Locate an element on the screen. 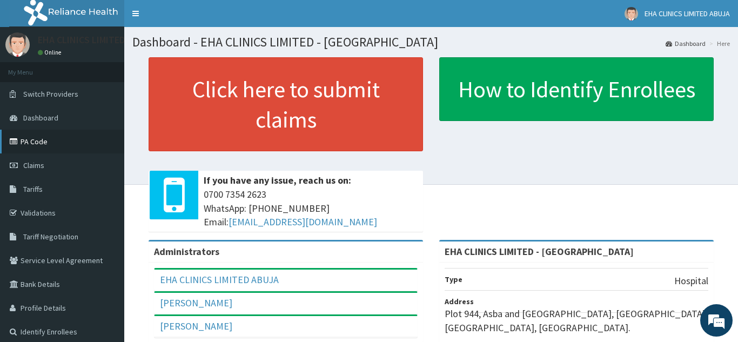  a: How to Identify Enrollees is located at coordinates (577, 89).